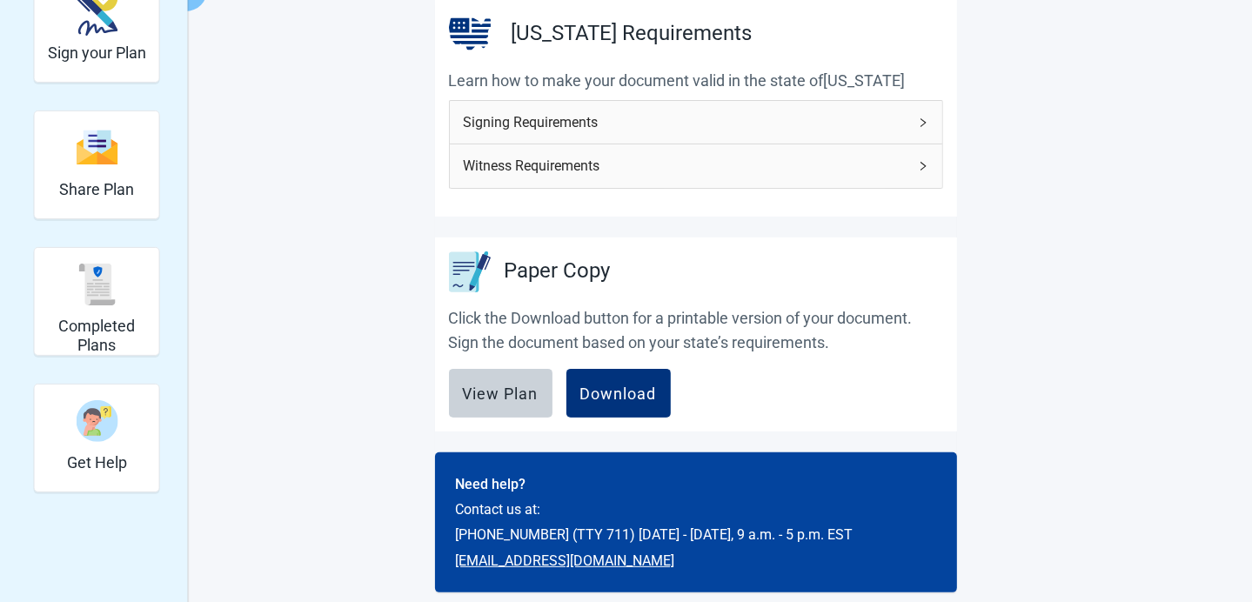 The height and width of the screenshot is (602, 1252). I want to click on h2: Completed Plans, so click(97, 335).